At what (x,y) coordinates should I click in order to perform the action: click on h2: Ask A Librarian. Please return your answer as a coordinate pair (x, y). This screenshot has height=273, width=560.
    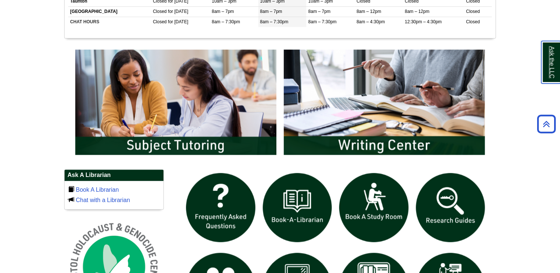
    Looking at the image, I should click on (114, 175).